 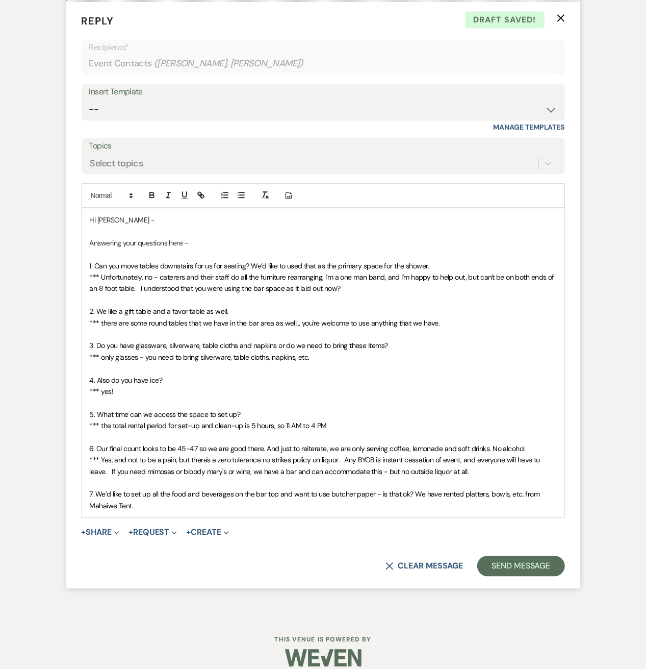 I want to click on button: Create, so click(x=207, y=532).